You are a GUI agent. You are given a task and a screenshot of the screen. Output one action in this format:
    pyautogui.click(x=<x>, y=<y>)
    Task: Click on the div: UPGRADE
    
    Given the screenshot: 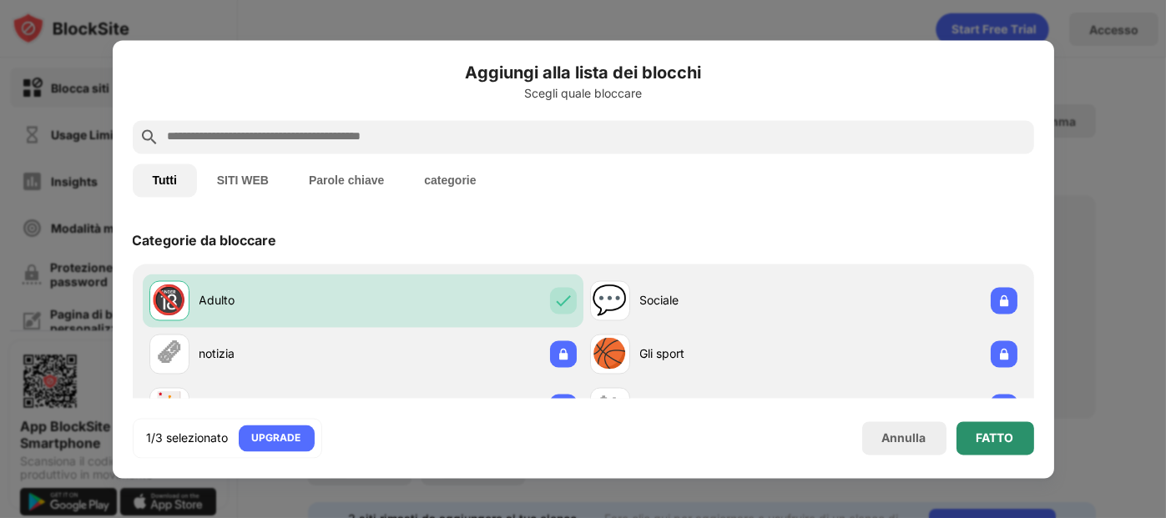 What is the action you would take?
    pyautogui.click(x=276, y=438)
    